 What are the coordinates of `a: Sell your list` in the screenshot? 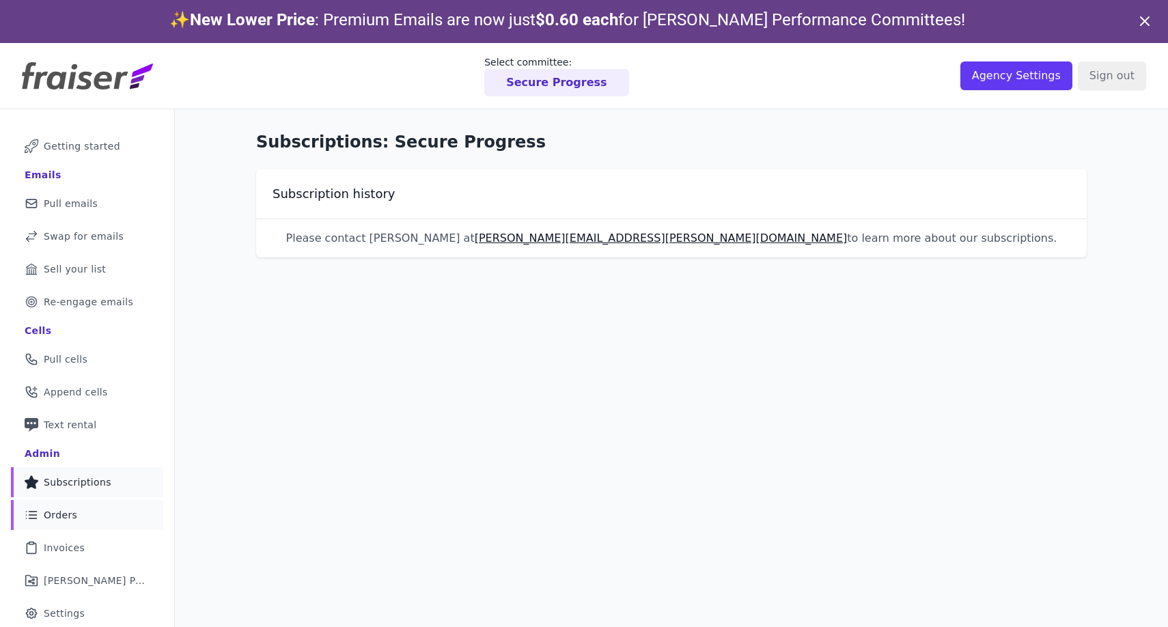 It's located at (87, 269).